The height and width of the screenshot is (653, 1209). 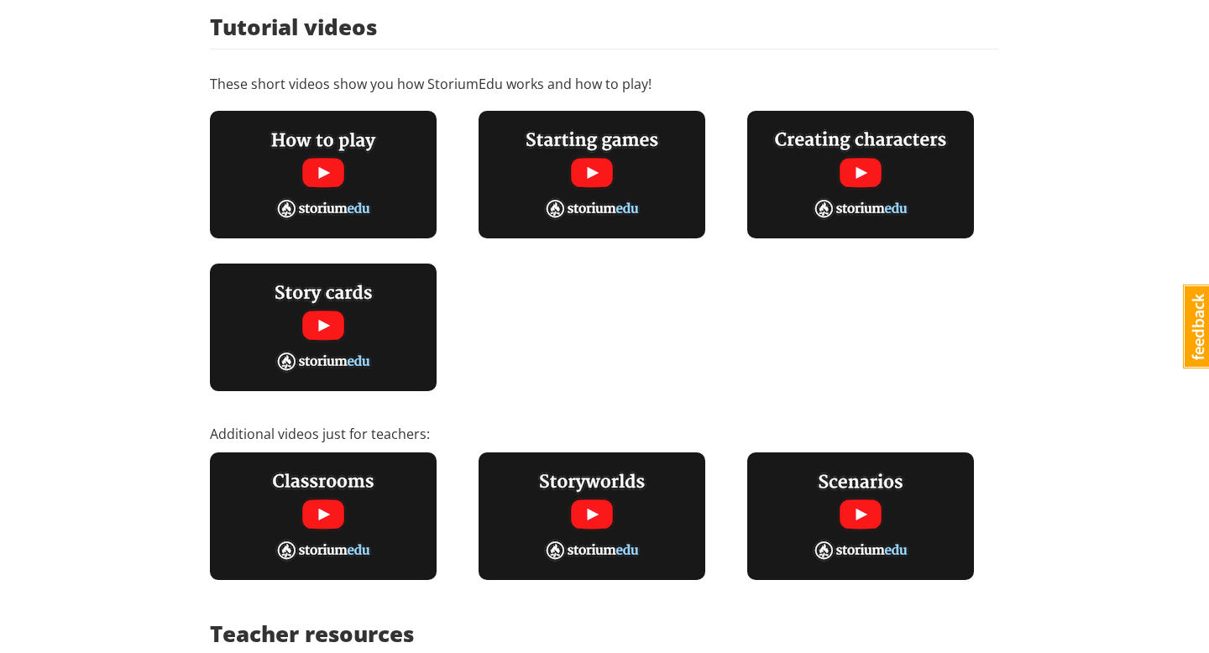 What do you see at coordinates (592, 516) in the screenshot?
I see `img: Creating your own storyworlds` at bounding box center [592, 516].